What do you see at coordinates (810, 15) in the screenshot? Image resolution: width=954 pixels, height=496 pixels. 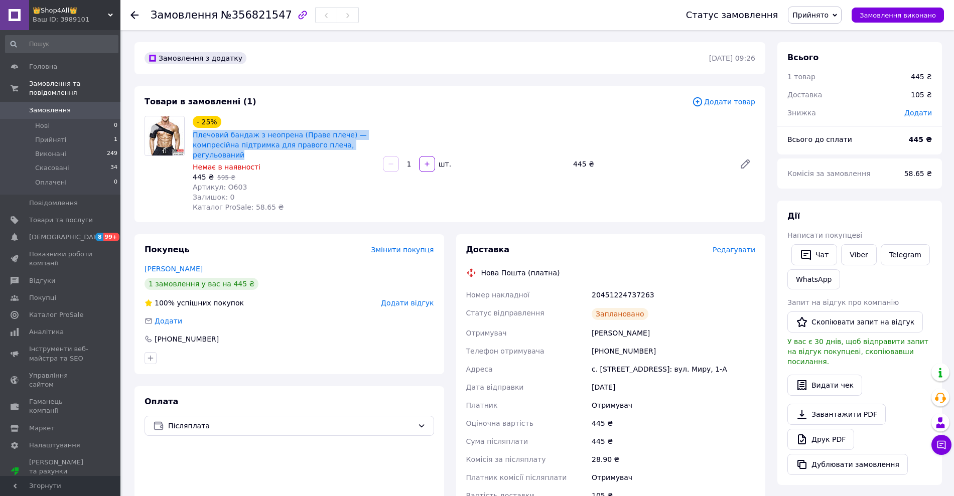 I see `span: Прийнято` at bounding box center [810, 15].